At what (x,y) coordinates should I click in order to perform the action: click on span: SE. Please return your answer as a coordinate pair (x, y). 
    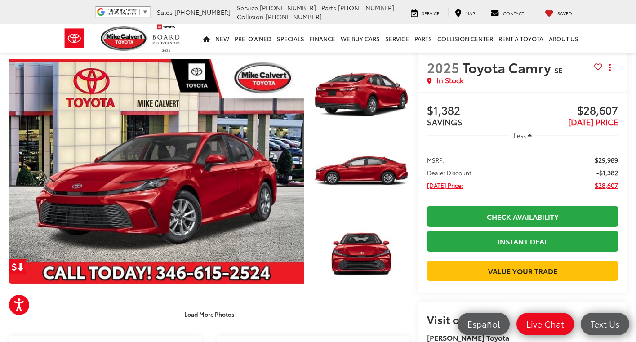
    Looking at the image, I should click on (558, 70).